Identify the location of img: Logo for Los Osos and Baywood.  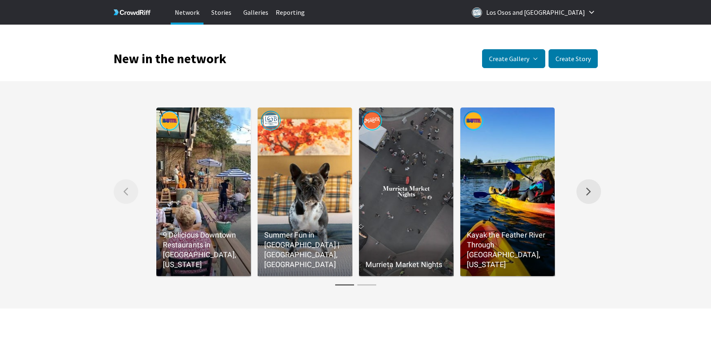
(477, 12).